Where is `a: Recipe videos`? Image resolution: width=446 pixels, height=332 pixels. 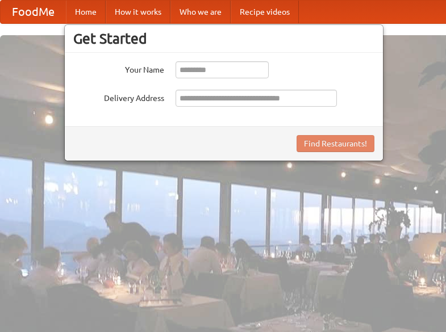 a: Recipe videos is located at coordinates (265, 12).